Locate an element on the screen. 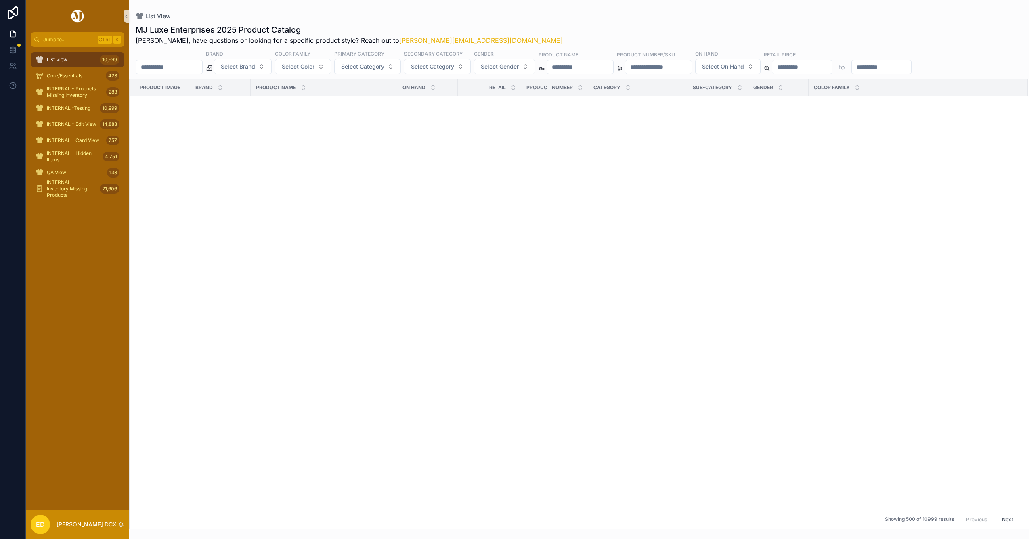 This screenshot has width=1029, height=539. a: INTERNAL - Card View757 is located at coordinates (78, 140).